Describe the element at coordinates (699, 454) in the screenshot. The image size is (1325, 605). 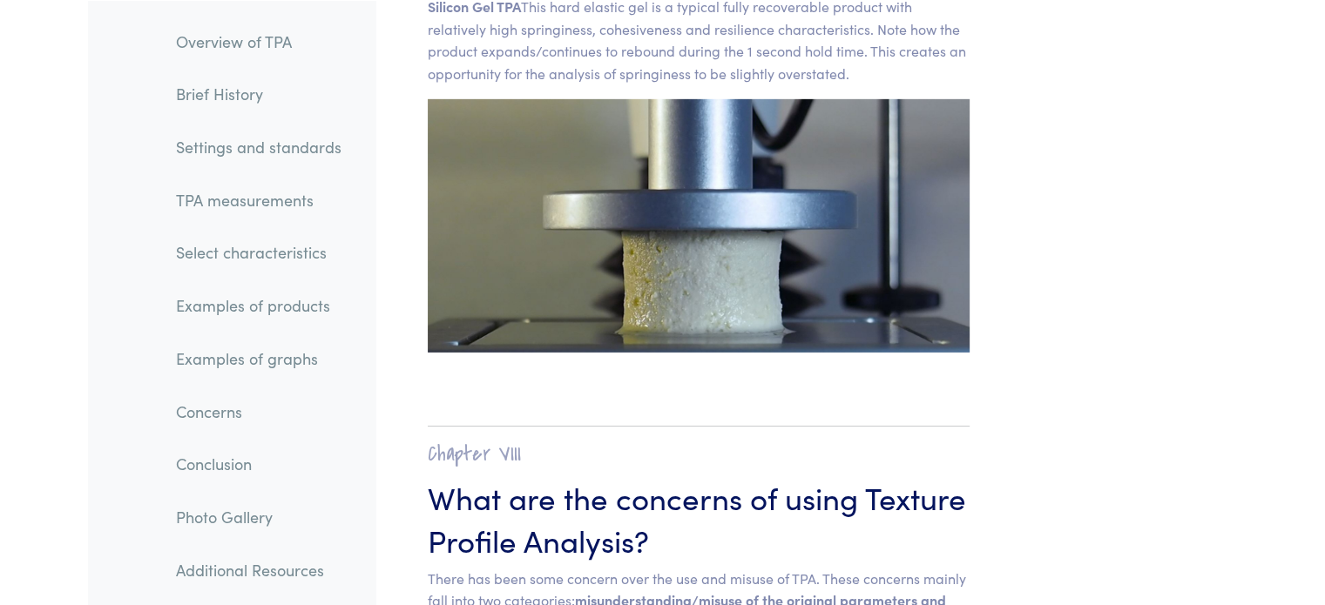
I see `h2: Chapter VIII` at that location.